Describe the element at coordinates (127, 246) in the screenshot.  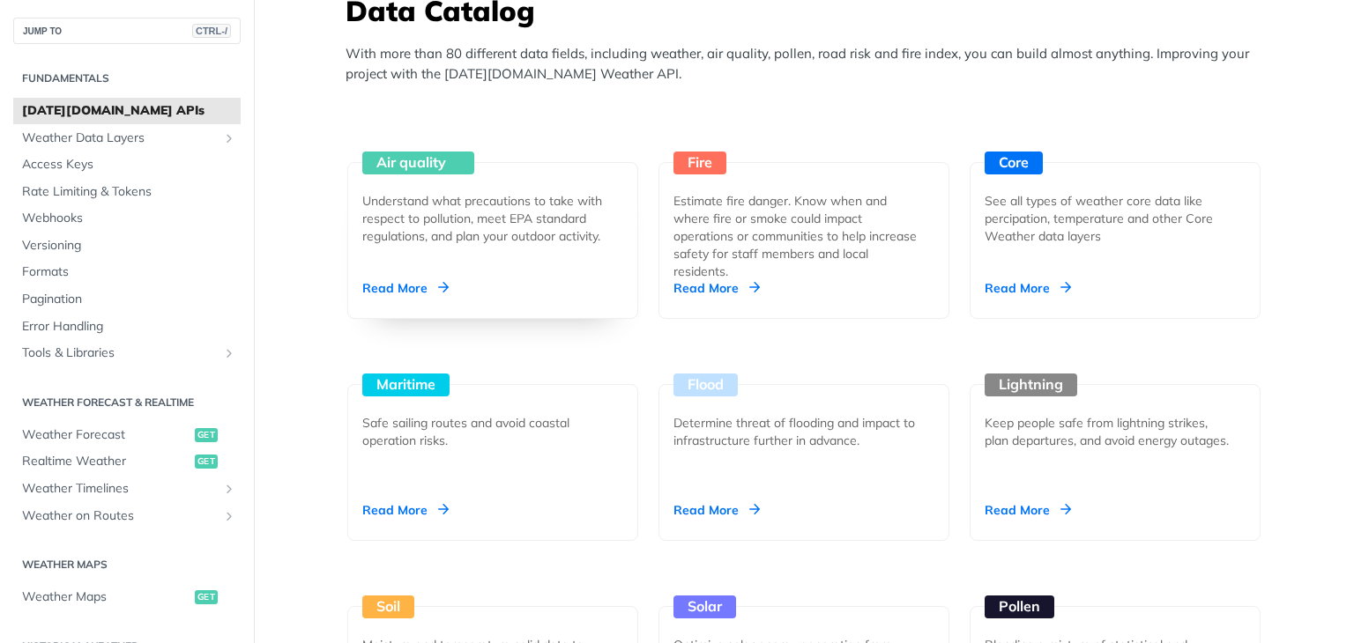
I see `a: Versioning` at that location.